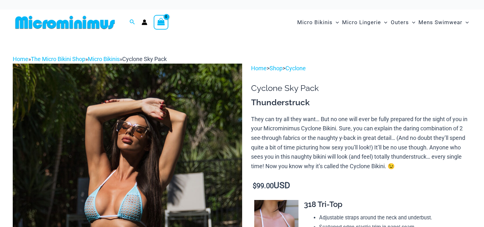 This screenshot has height=227, width=484. I want to click on a: The Micro Bikini Shop, so click(58, 59).